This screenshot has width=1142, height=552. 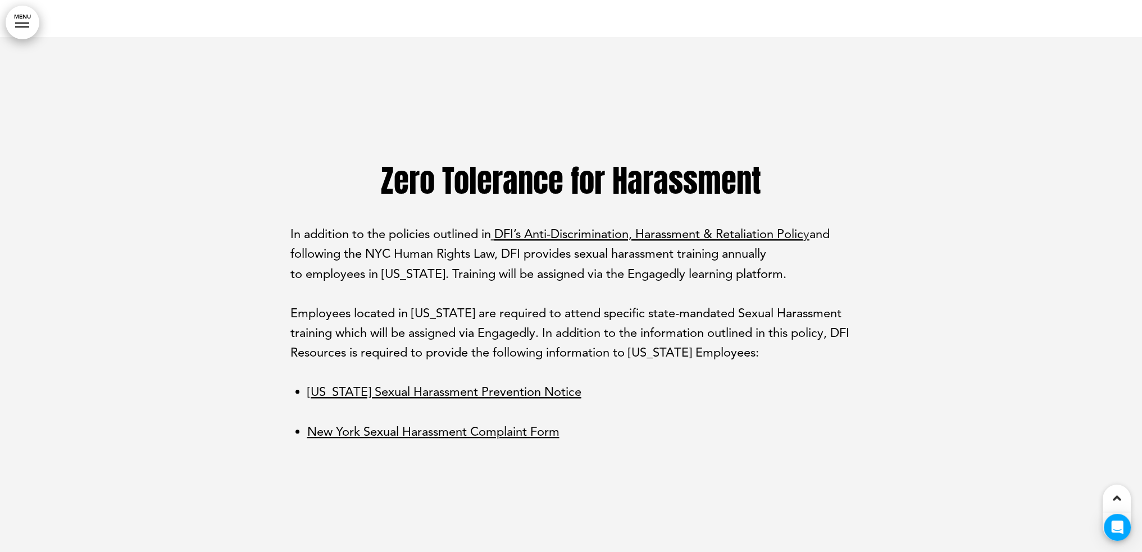 What do you see at coordinates (22, 22) in the screenshot?
I see `a: MENU` at bounding box center [22, 22].